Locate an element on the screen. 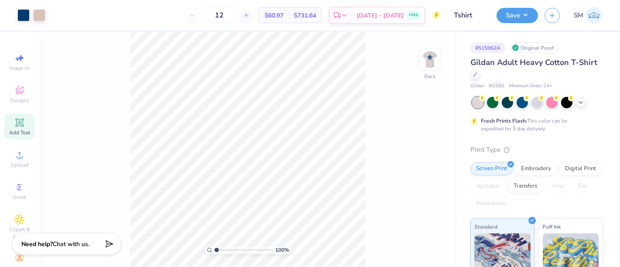 The height and width of the screenshot is (267, 620). span: Add Text is located at coordinates (20, 133).